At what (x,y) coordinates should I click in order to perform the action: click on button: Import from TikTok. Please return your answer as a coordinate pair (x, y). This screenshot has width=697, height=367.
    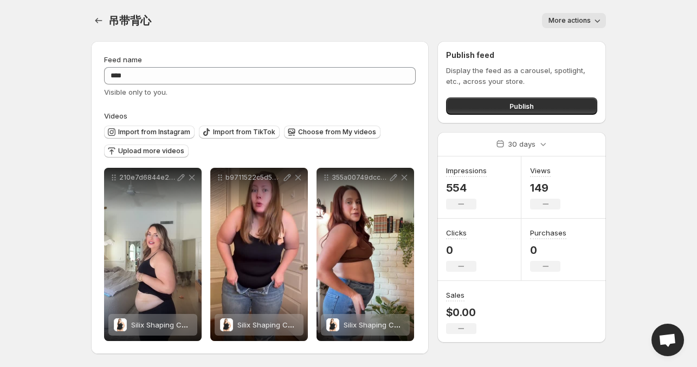
    Looking at the image, I should click on (239, 132).